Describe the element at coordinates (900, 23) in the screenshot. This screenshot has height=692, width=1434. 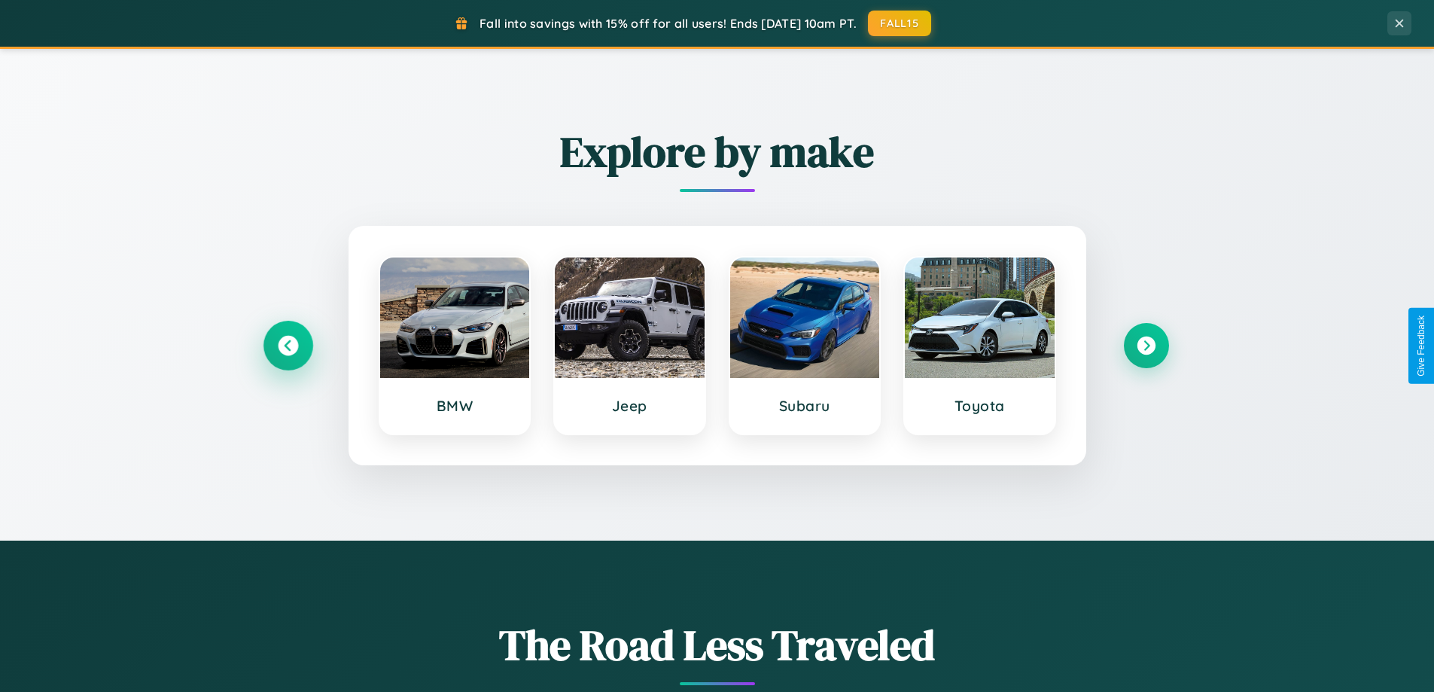
I see `button: FALL15` at that location.